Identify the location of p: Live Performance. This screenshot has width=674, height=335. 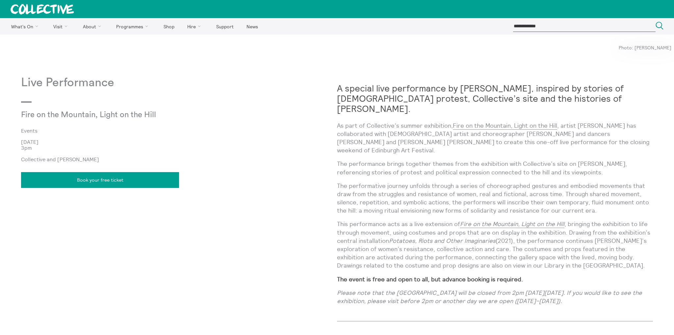
(179, 83).